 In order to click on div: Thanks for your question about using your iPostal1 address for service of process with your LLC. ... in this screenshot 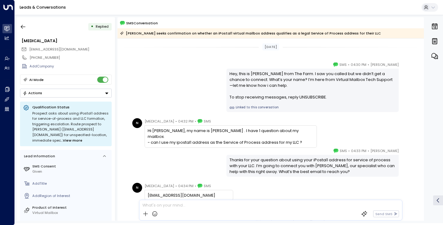, I will do `click(313, 166)`.